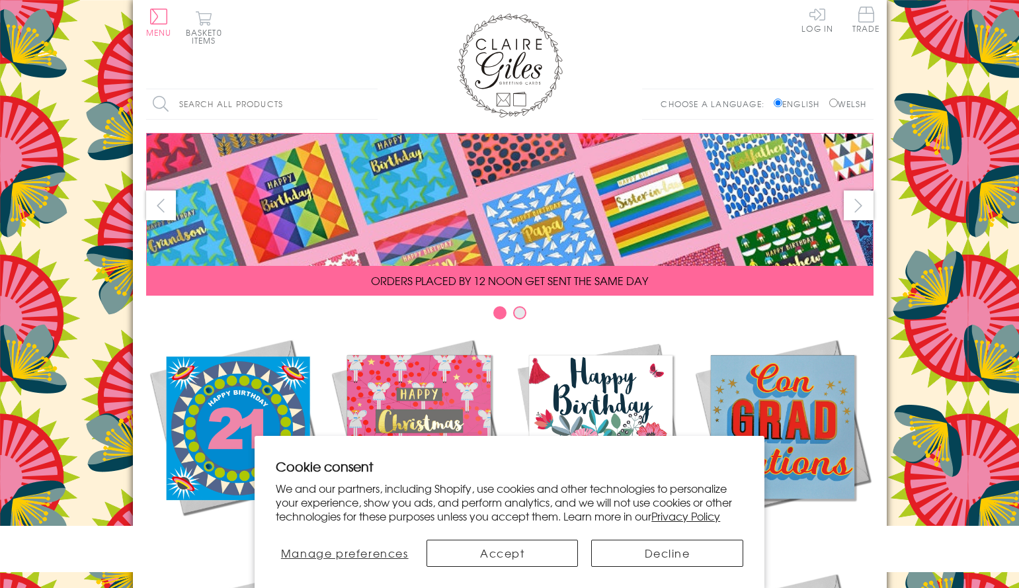 The height and width of the screenshot is (588, 1019). I want to click on button: next, so click(858, 205).